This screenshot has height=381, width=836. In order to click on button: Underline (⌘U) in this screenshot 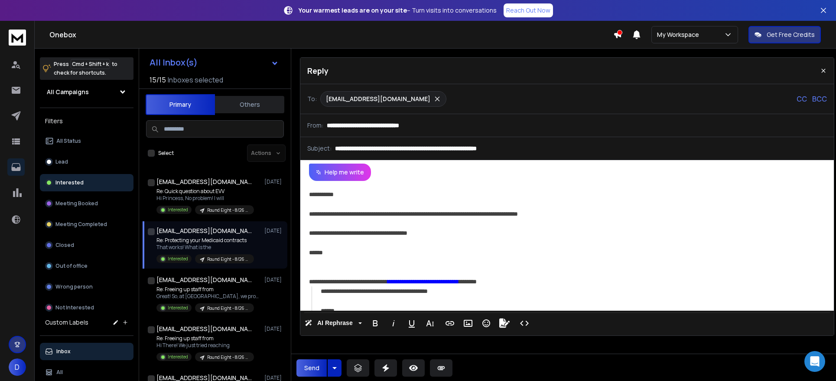, I will do `click(412, 323)`.